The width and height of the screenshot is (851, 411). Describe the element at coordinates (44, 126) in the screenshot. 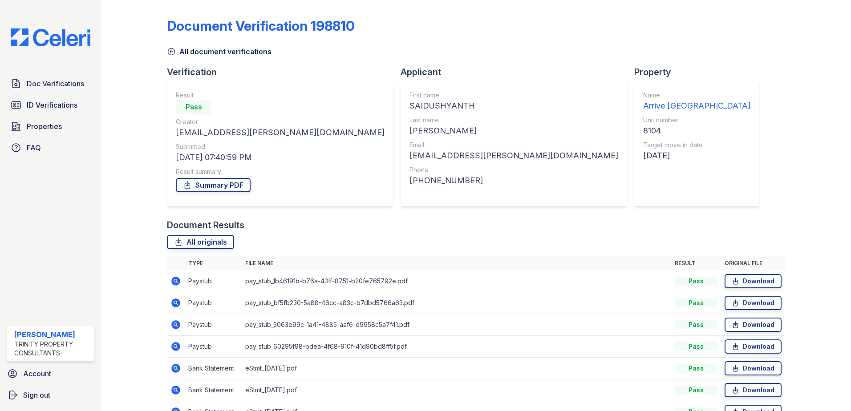

I see `span: Properties` at that location.